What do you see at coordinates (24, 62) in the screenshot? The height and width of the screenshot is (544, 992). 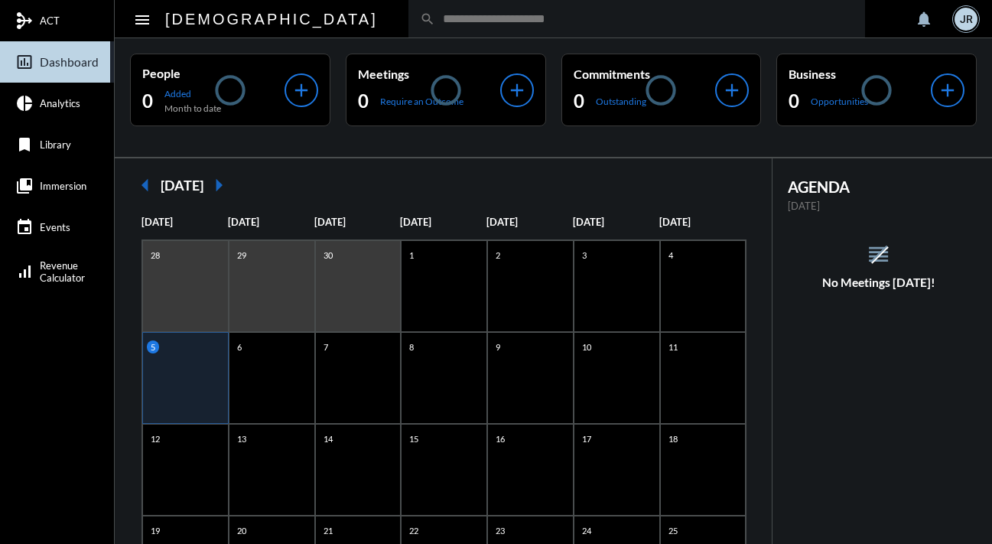 I see `mat-icon: insert_chart_outlined` at bounding box center [24, 62].